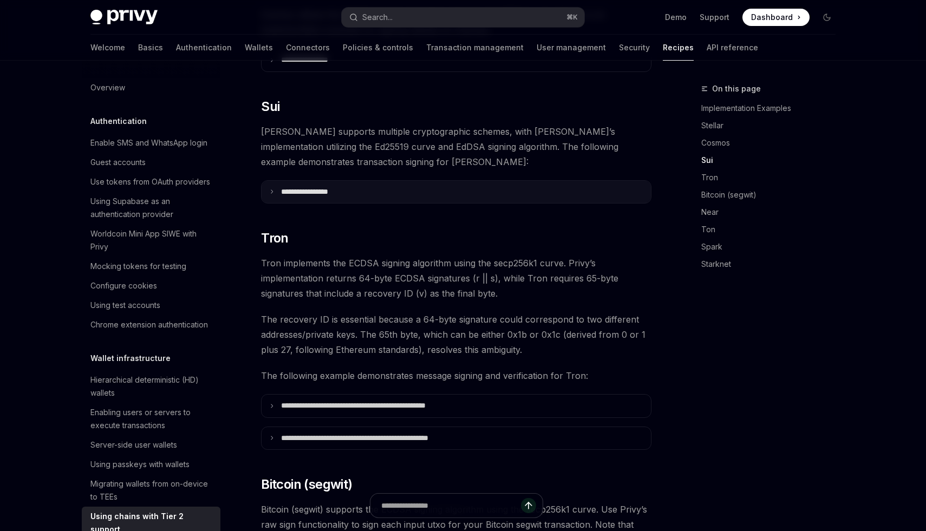 The image size is (926, 531). What do you see at coordinates (456, 335) in the screenshot?
I see `span: The recovery ID is essential because a 64-byte signature could correspond to two different addres...` at bounding box center [456, 335].